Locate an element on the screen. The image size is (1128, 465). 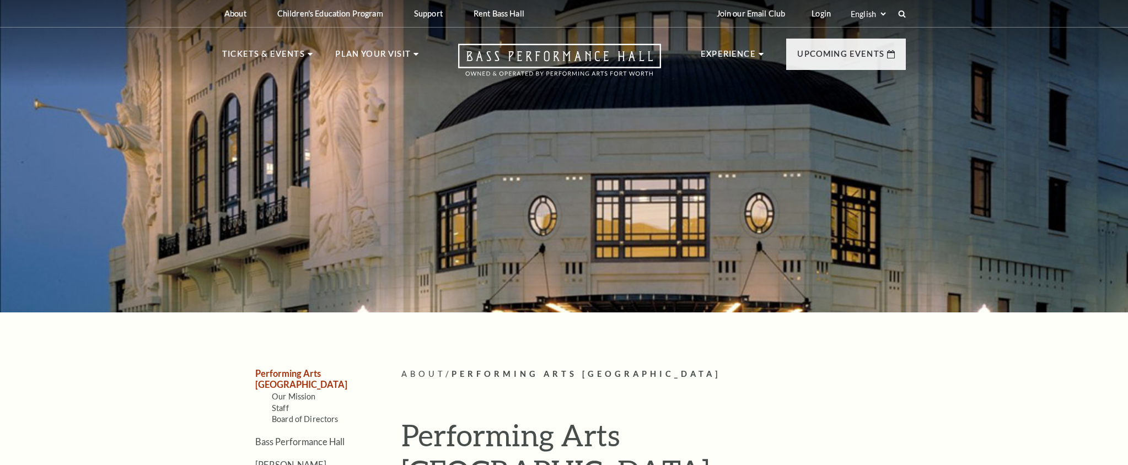
p: Children's Education Program is located at coordinates (330, 13).